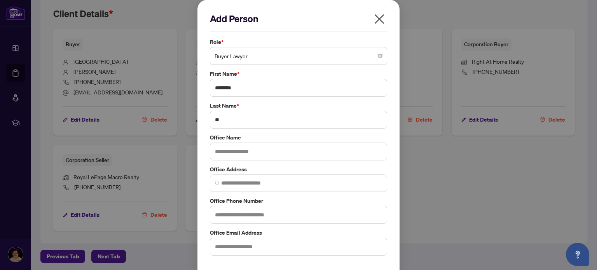  I want to click on img: search_icon, so click(217, 183).